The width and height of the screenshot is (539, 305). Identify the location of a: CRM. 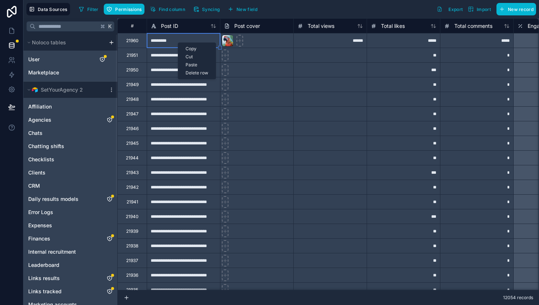
(63, 186).